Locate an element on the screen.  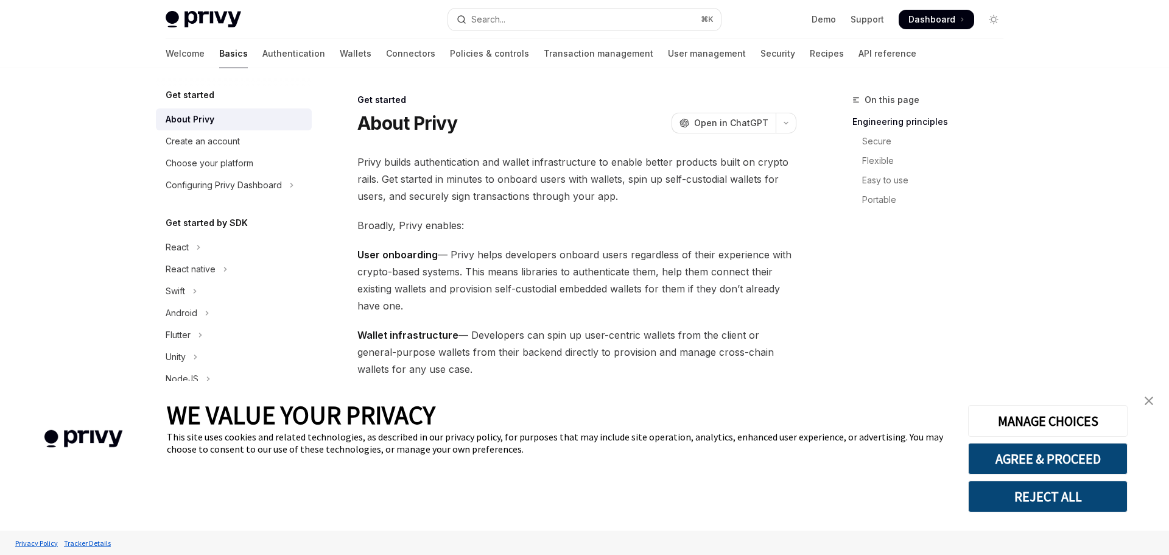
div: This site uses cookies and related technologies, as described in our privacy policy, for purposes... is located at coordinates (559, 443).